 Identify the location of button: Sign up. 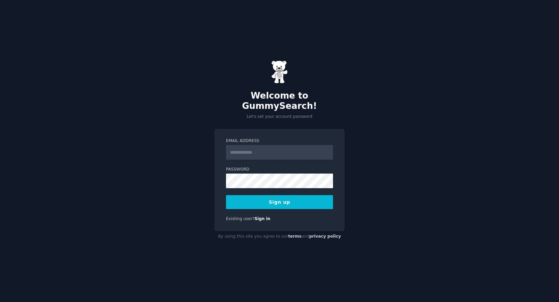
(279, 202).